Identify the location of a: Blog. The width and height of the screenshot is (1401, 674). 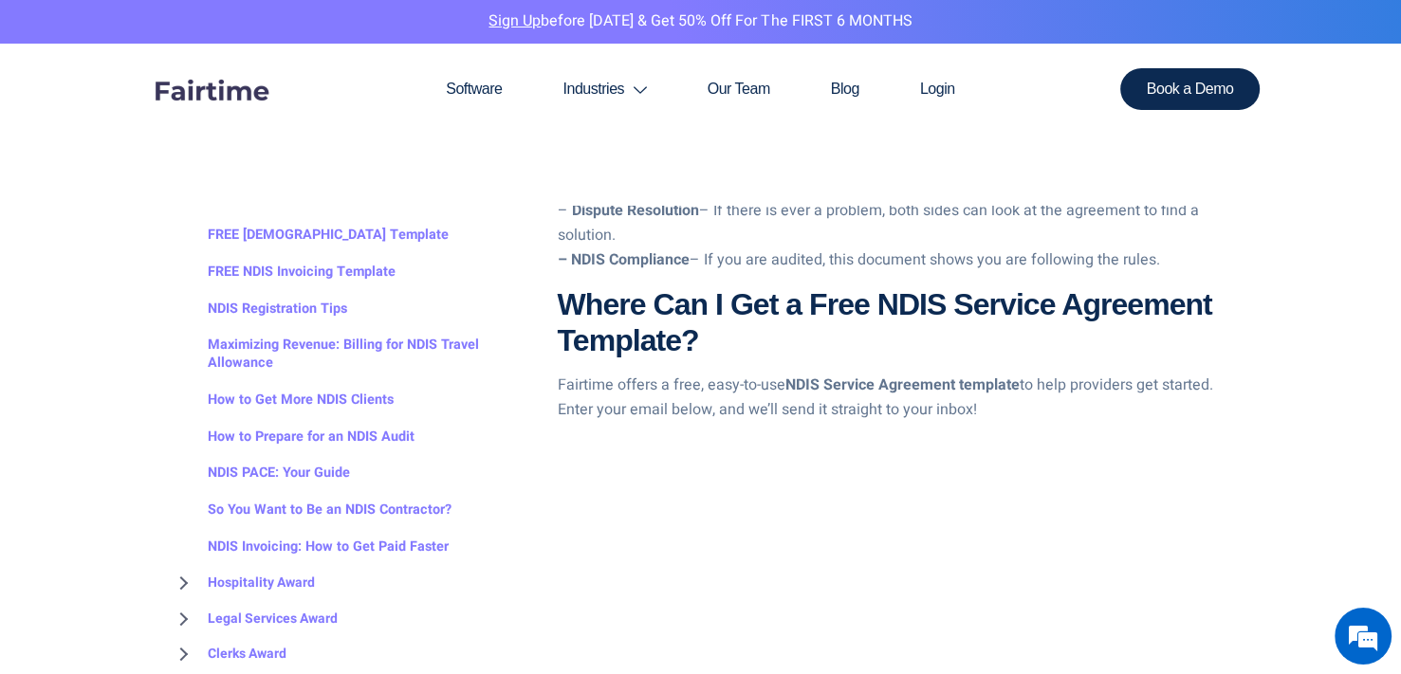
(845, 89).